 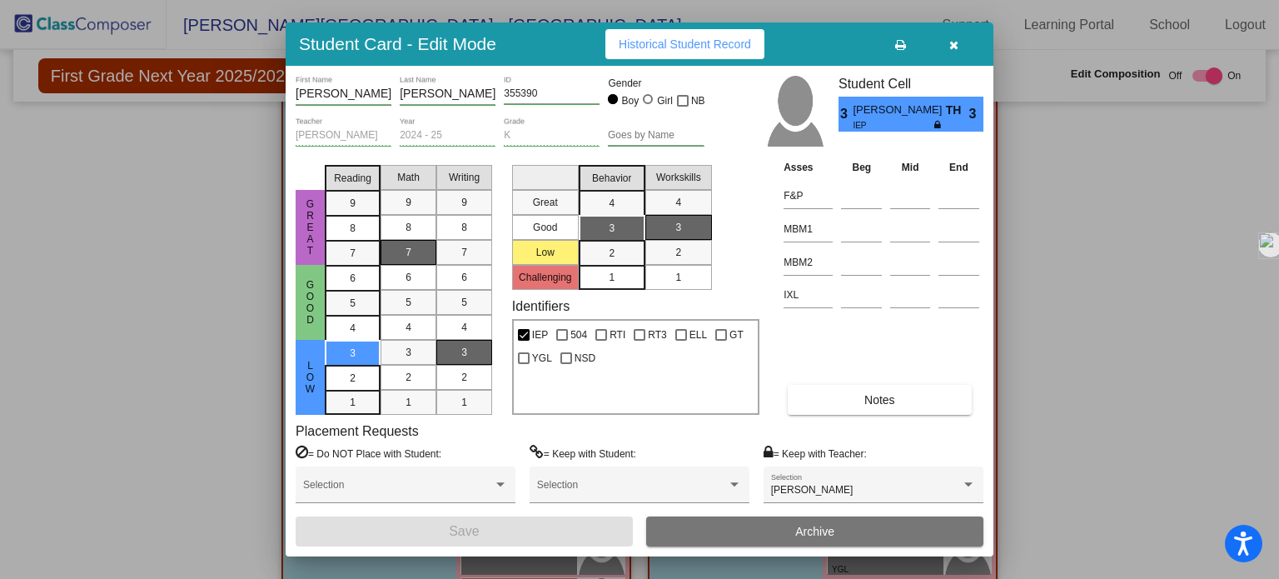 What do you see at coordinates (814, 531) in the screenshot?
I see `span: Archive` at bounding box center [814, 531].